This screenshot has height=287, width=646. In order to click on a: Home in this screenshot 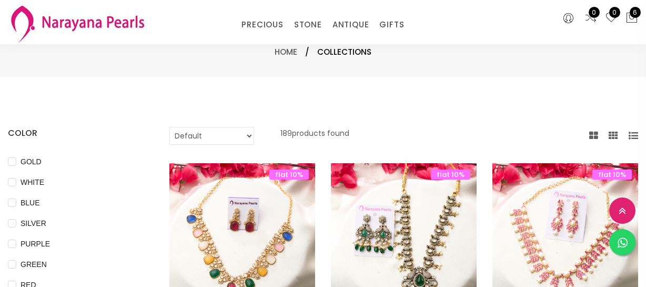, I will do `click(286, 52)`.